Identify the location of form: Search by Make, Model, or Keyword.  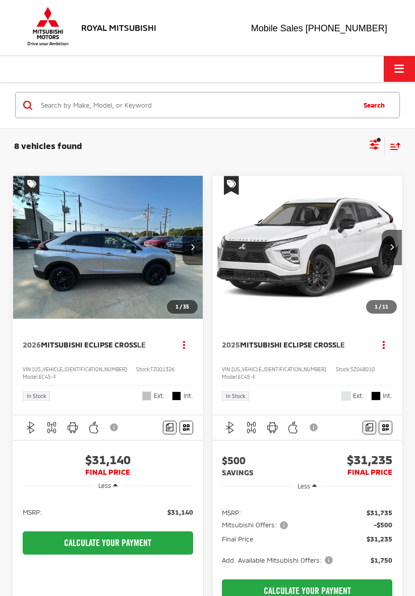
(197, 105).